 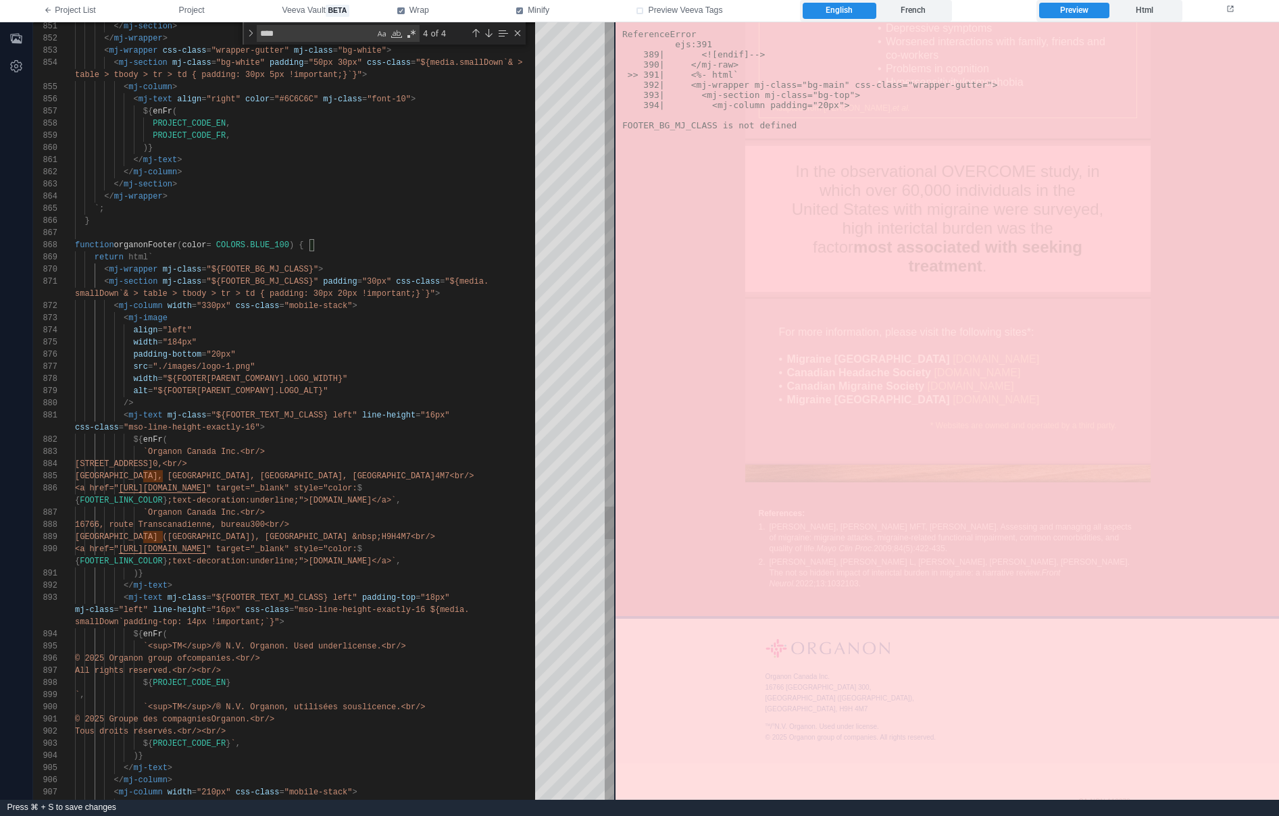 What do you see at coordinates (192, 11) in the screenshot?
I see `span: Project` at bounding box center [192, 11].